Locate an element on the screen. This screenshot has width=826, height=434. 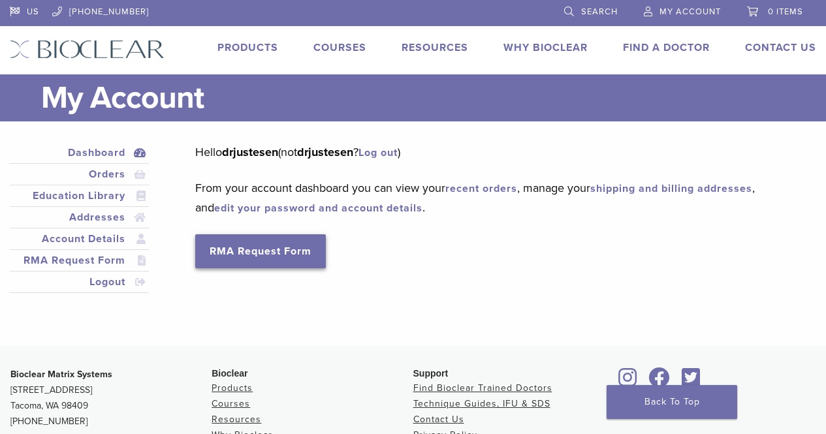
a: Why Bioclear is located at coordinates (545, 48).